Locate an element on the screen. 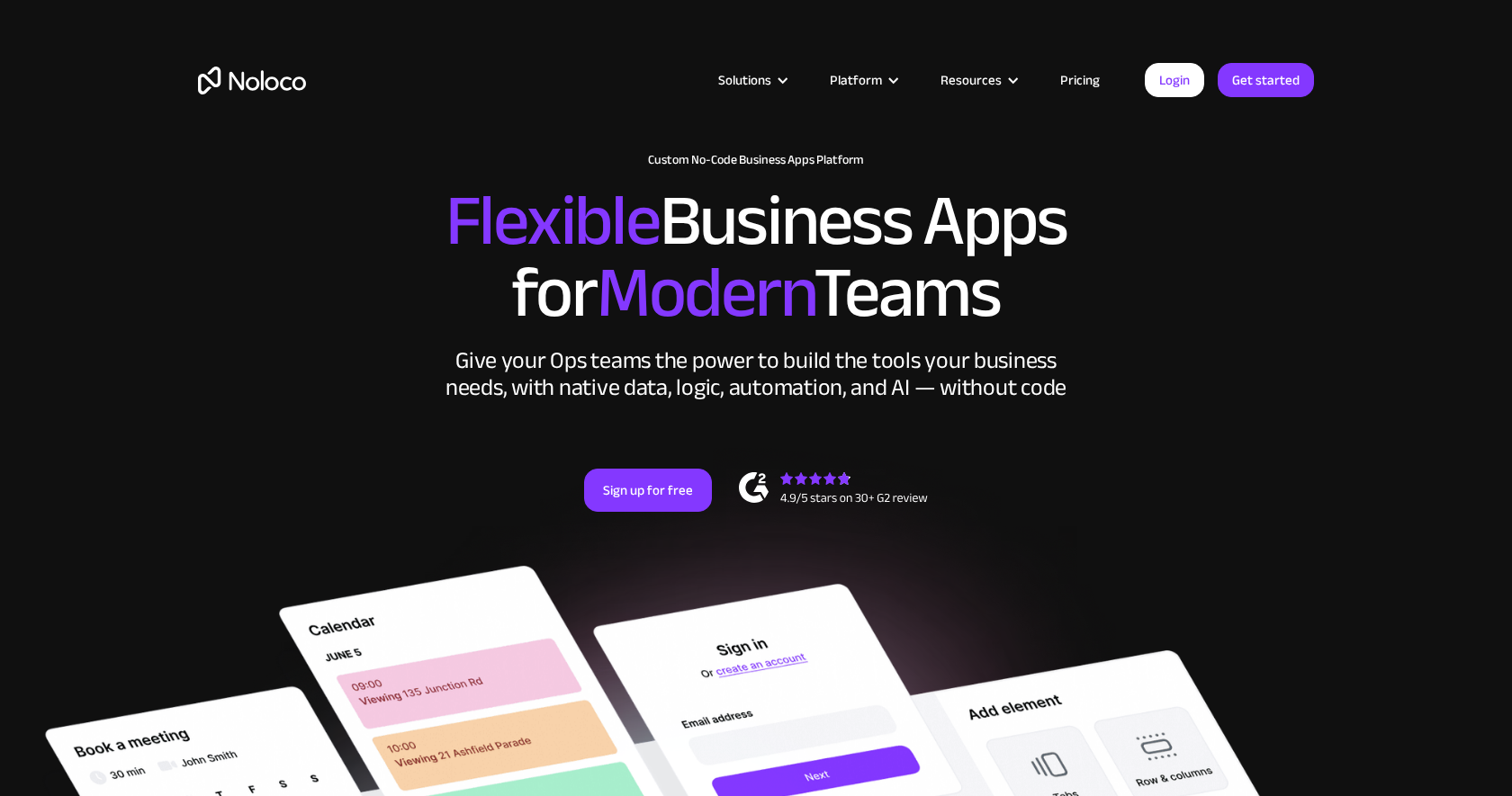 The height and width of the screenshot is (796, 1512). a: Sign up for free is located at coordinates (648, 490).